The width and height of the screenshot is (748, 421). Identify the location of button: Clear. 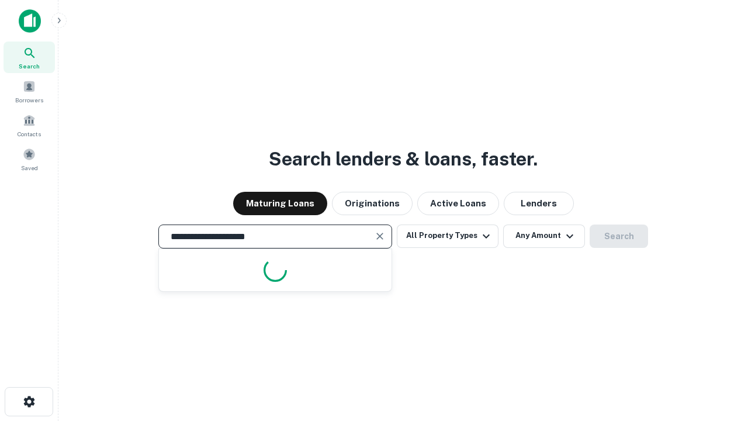
(380, 236).